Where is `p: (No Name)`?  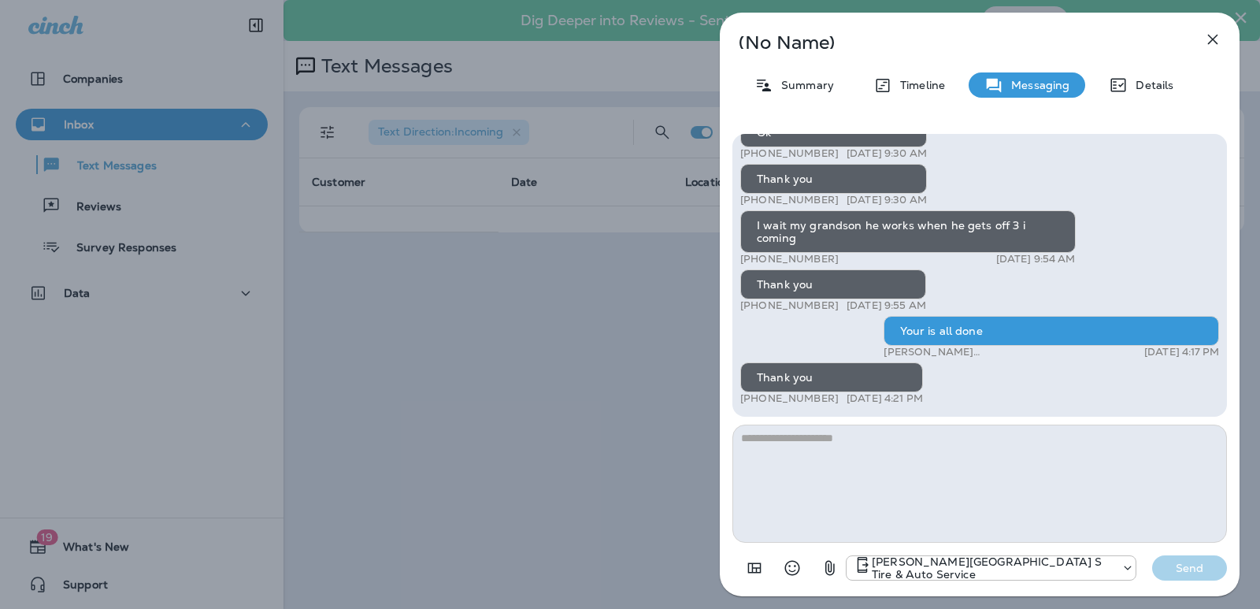 p: (No Name) is located at coordinates (954, 43).